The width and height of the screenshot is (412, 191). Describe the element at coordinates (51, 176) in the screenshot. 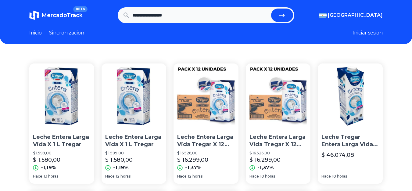

I see `span: 13 horas` at that location.